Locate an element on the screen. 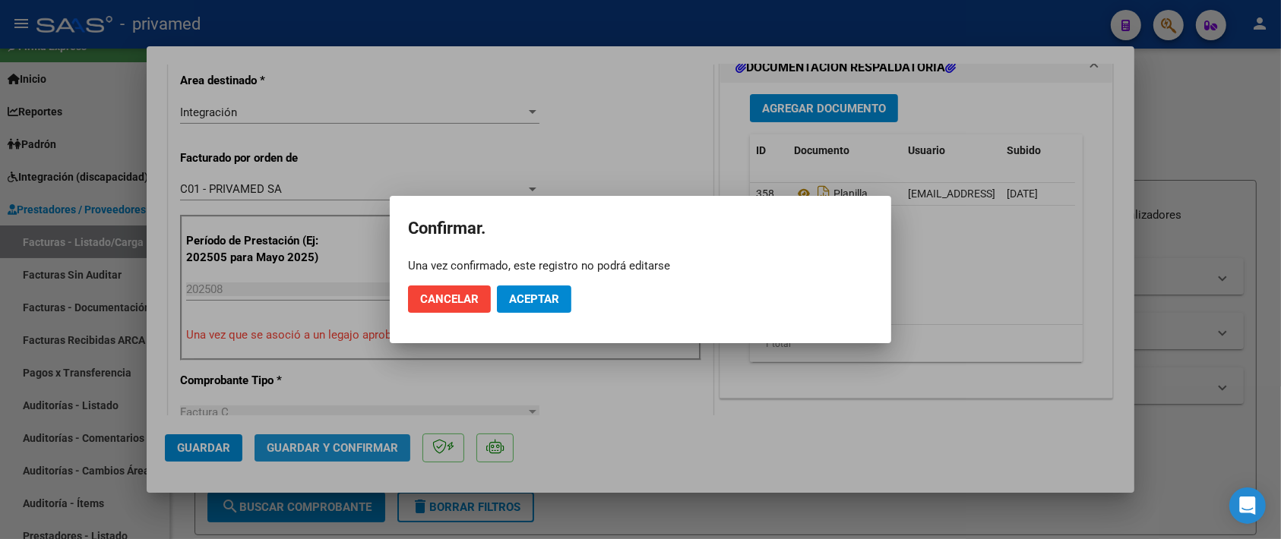 This screenshot has width=1281, height=539. h2: Confirmar. is located at coordinates (641, 229).